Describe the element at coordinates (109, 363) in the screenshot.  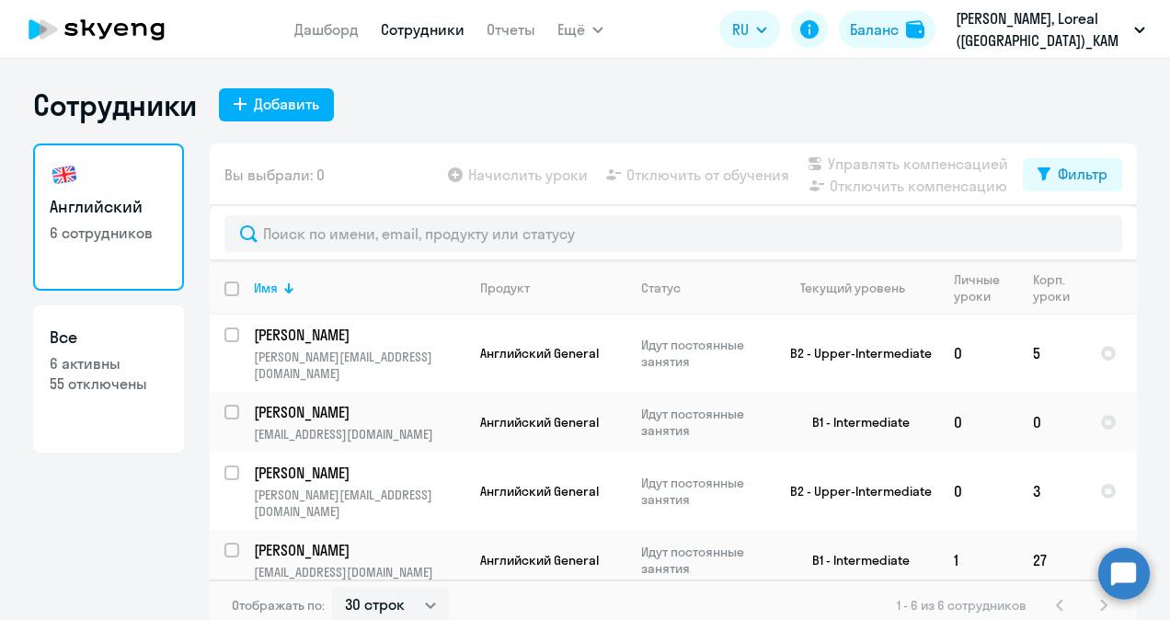
I see `p: 6 активны` at that location.